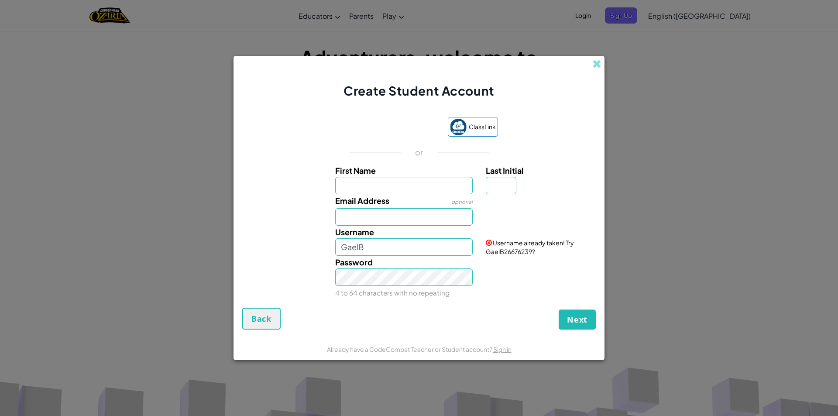  I want to click on small: 4 to 64 characters with no repeating, so click(393, 293).